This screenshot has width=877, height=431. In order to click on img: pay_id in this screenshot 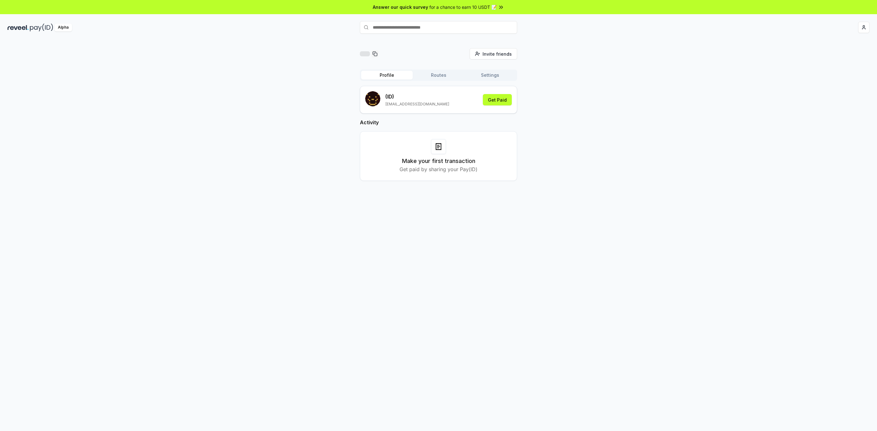, I will do `click(42, 27)`.